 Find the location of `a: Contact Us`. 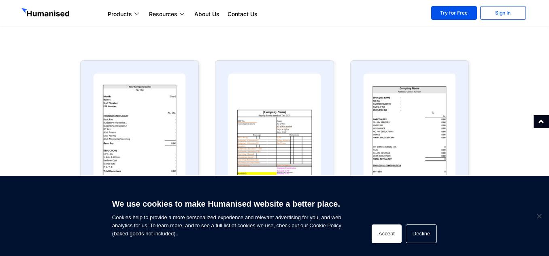

a: Contact Us is located at coordinates (242, 14).